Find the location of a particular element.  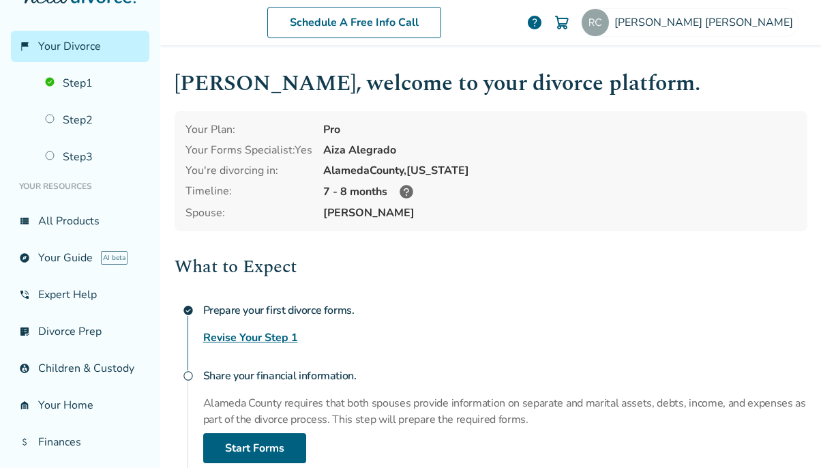

span: Your Divorce is located at coordinates (70, 46).